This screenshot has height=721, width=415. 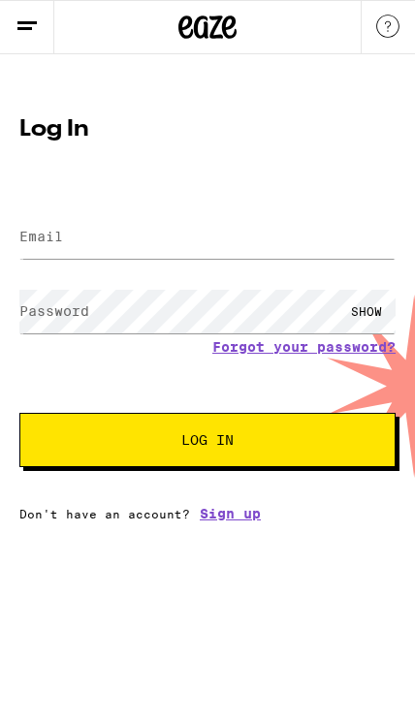 What do you see at coordinates (230, 513) in the screenshot?
I see `a: Sign up` at bounding box center [230, 513].